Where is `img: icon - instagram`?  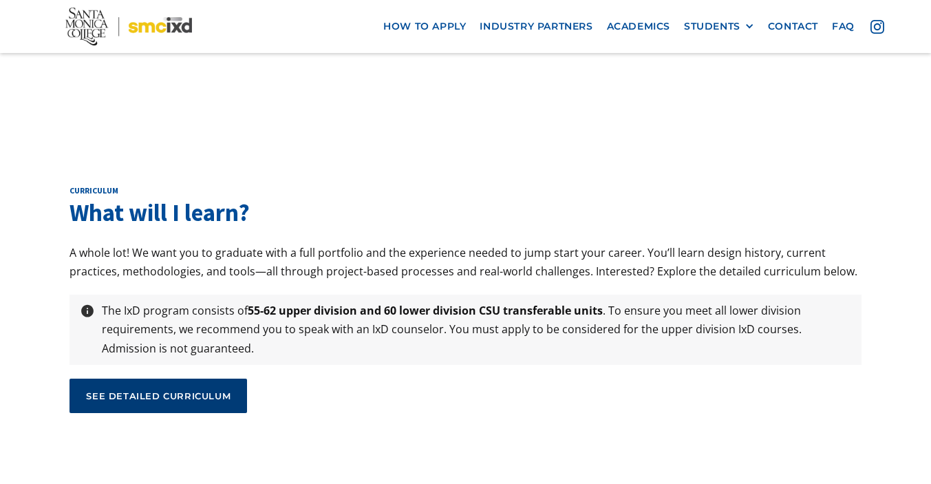 img: icon - instagram is located at coordinates (877, 27).